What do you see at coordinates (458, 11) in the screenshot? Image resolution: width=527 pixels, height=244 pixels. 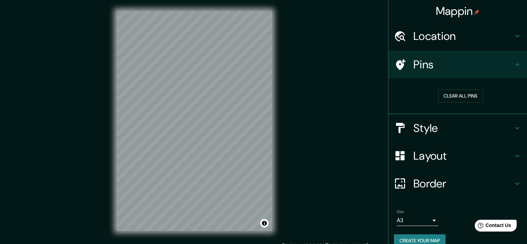 I see `h4: Mappin` at bounding box center [458, 11].